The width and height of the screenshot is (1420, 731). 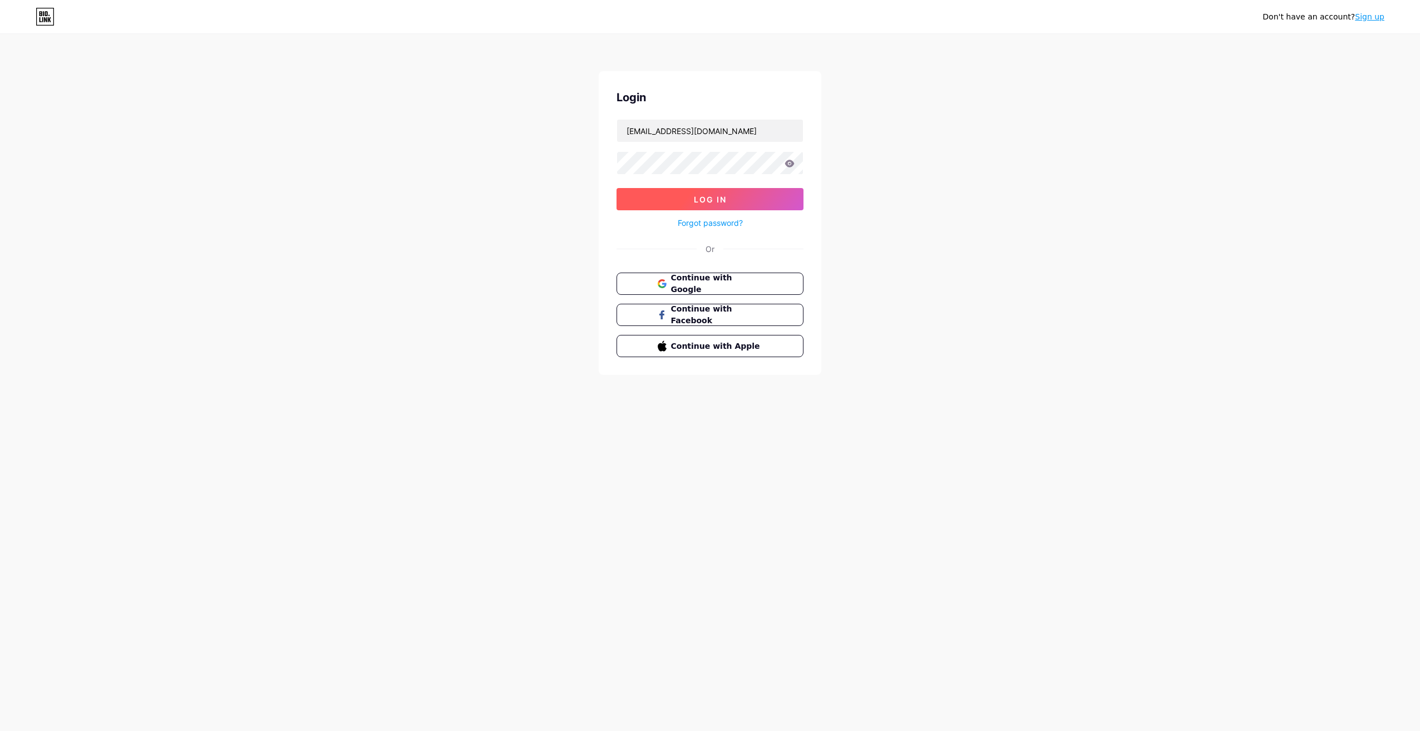 I want to click on button: Log In, so click(x=710, y=199).